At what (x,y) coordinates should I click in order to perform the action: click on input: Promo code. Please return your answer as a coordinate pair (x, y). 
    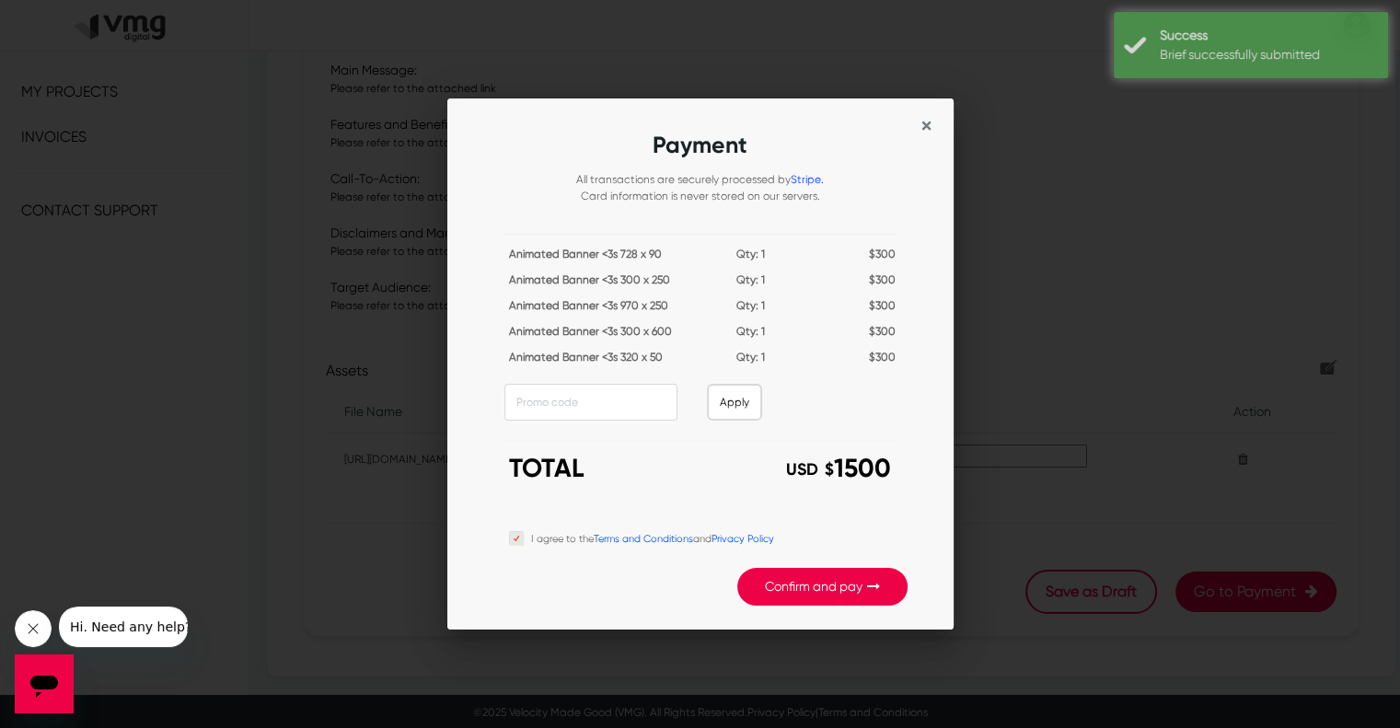
    Looking at the image, I should click on (591, 402).